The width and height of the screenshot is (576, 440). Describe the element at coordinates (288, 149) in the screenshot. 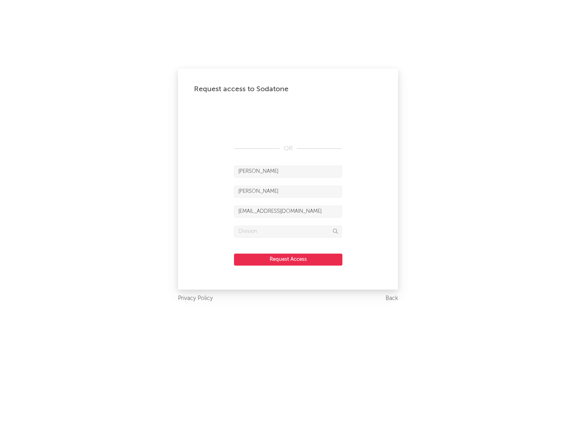

I see `div: OR` at that location.